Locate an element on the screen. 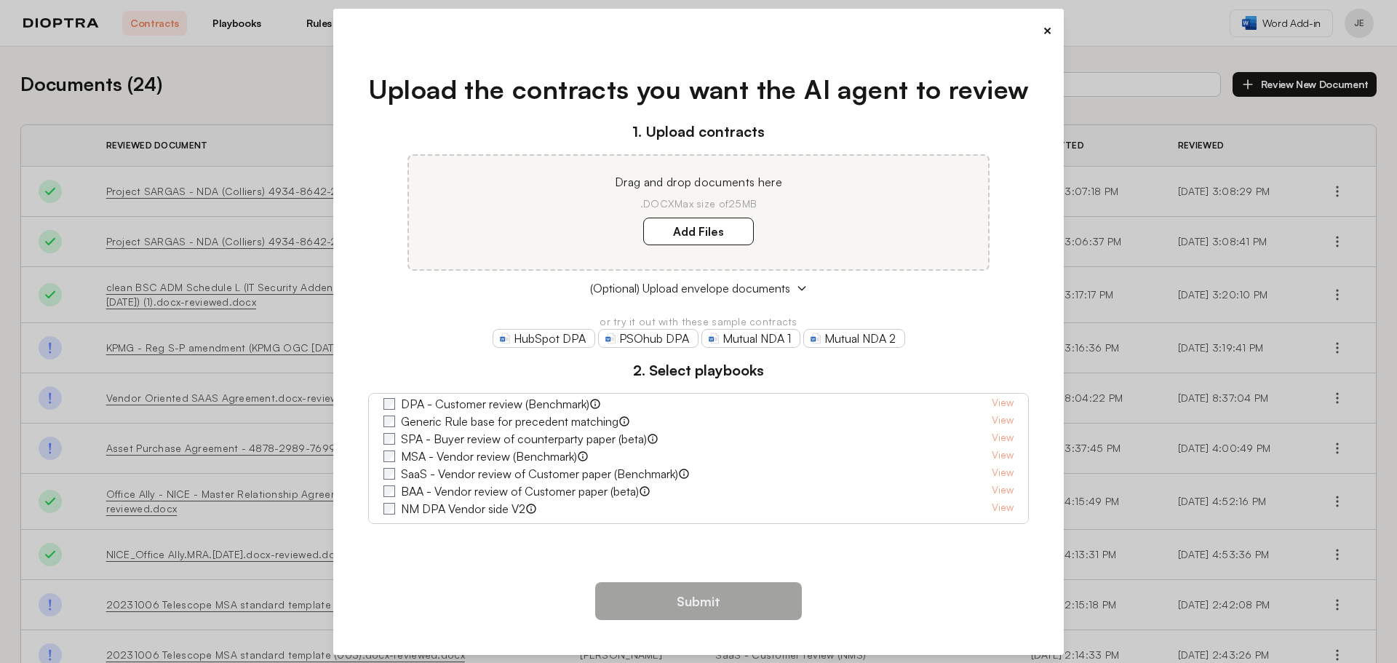 This screenshot has width=1397, height=663. label: SaaS - Vendor review of Customer paper (Benchmark) is located at coordinates (539, 474).